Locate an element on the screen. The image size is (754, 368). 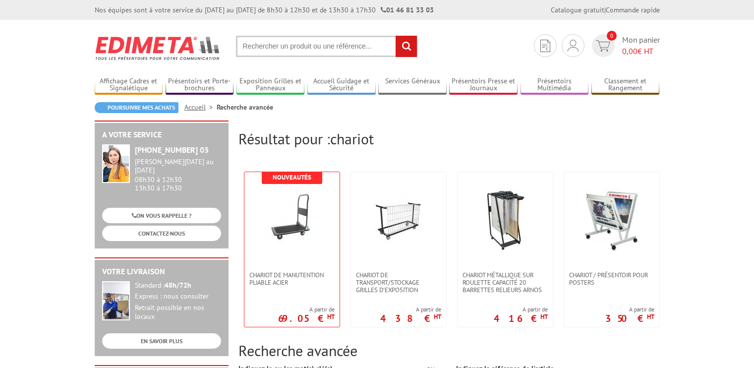
a: Présentoirs Presse et Journaux is located at coordinates (483, 85).